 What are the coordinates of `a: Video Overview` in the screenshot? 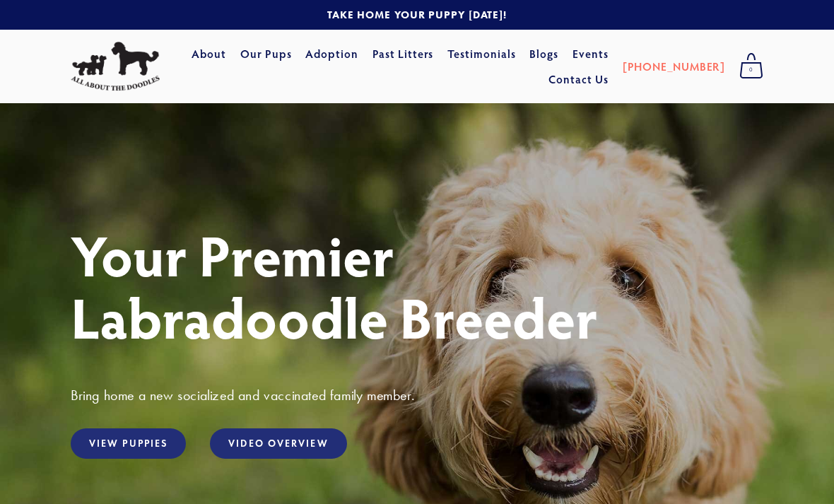 It's located at (278, 443).